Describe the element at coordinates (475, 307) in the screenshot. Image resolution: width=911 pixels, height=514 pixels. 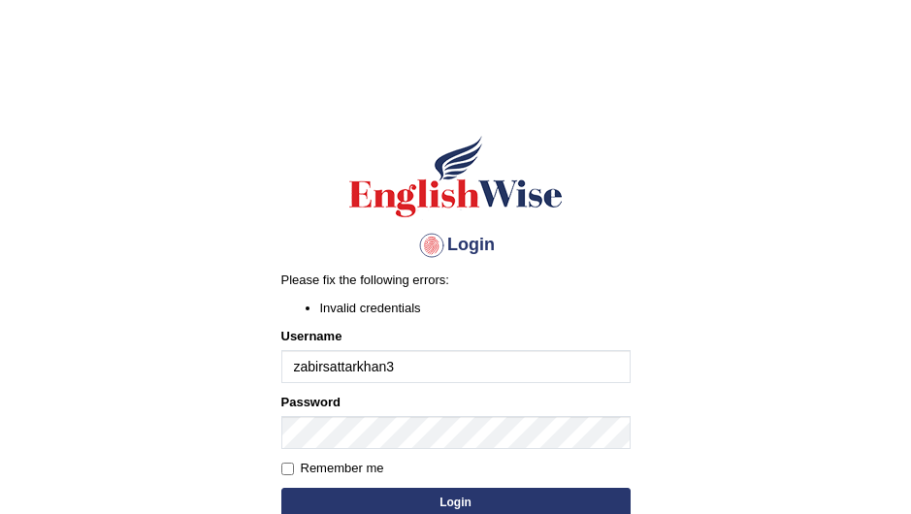
I see `li: Invalid credentials` at that location.